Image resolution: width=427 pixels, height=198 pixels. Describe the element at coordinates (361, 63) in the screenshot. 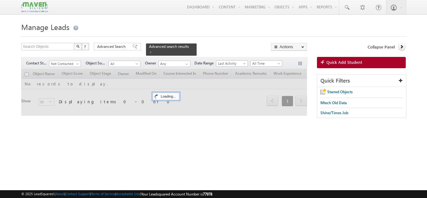

I see `a: Quick Add Student` at that location.